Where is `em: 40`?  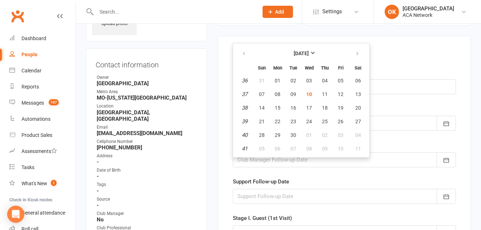
em: 40 is located at coordinates (245, 135).